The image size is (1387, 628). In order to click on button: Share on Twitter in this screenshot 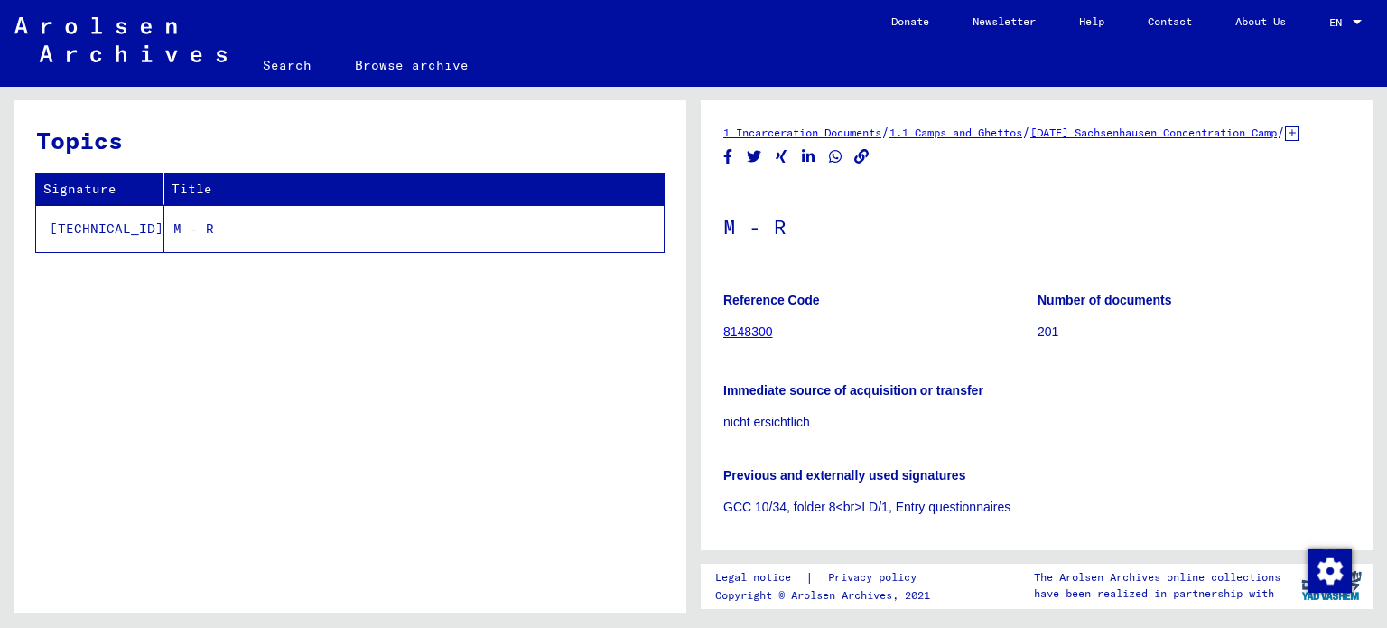, I will do `click(754, 156)`.